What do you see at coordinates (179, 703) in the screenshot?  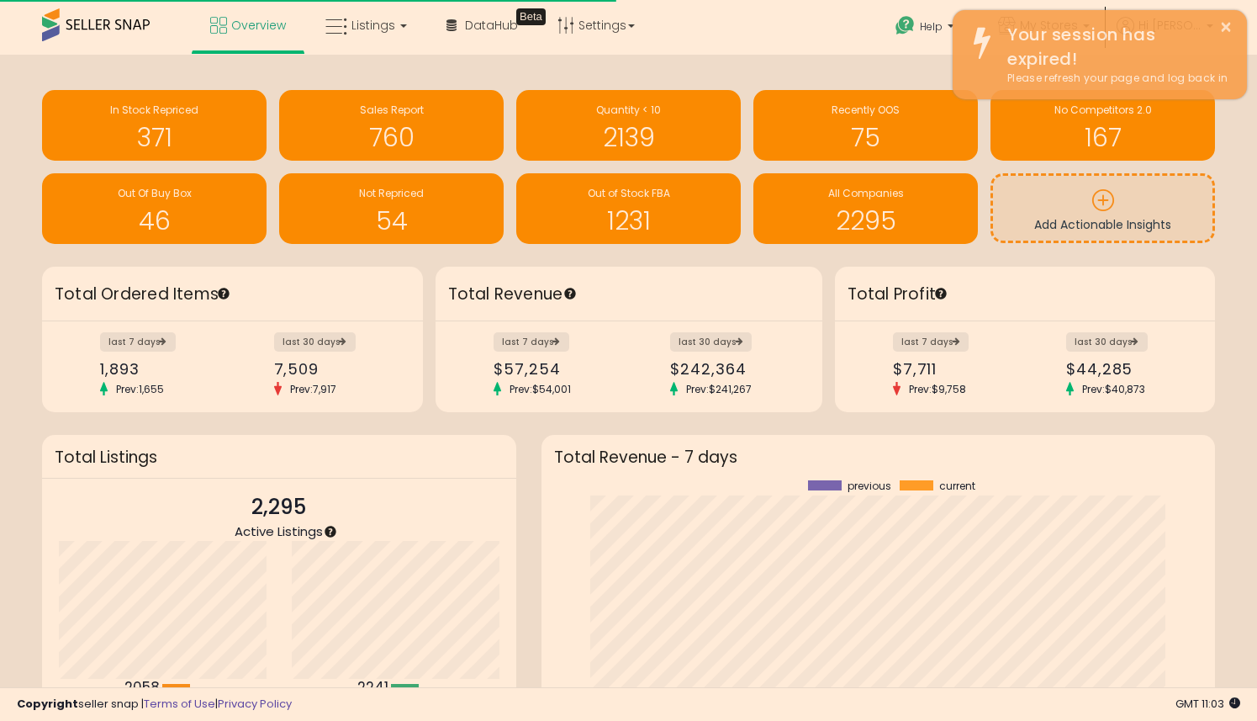 I see `a: Terms of Use` at bounding box center [179, 703].